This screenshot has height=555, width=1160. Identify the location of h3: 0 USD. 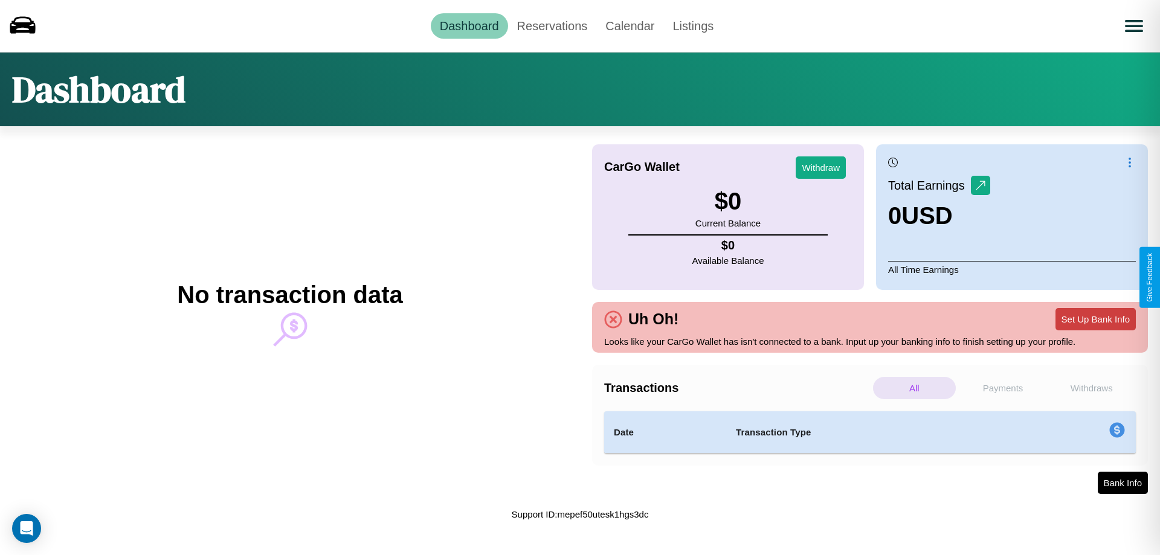
(939, 216).